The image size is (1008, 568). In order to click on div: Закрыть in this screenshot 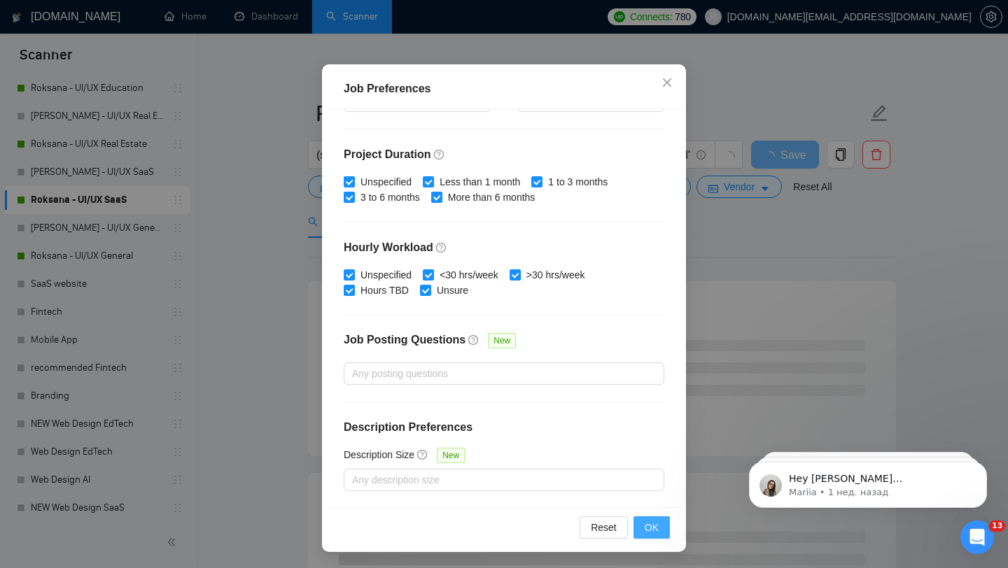, I will do `click(258, 18)`.